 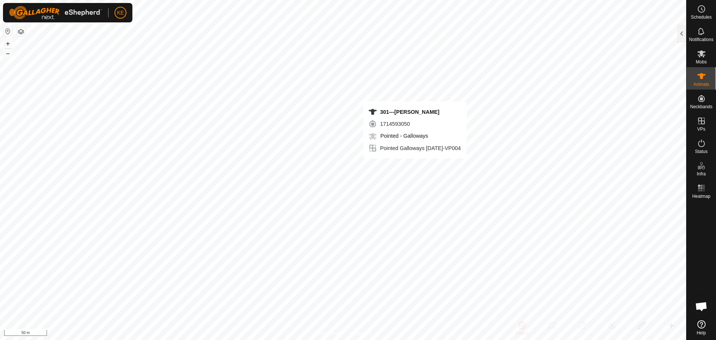 I want to click on span: Heatmap, so click(x=701, y=196).